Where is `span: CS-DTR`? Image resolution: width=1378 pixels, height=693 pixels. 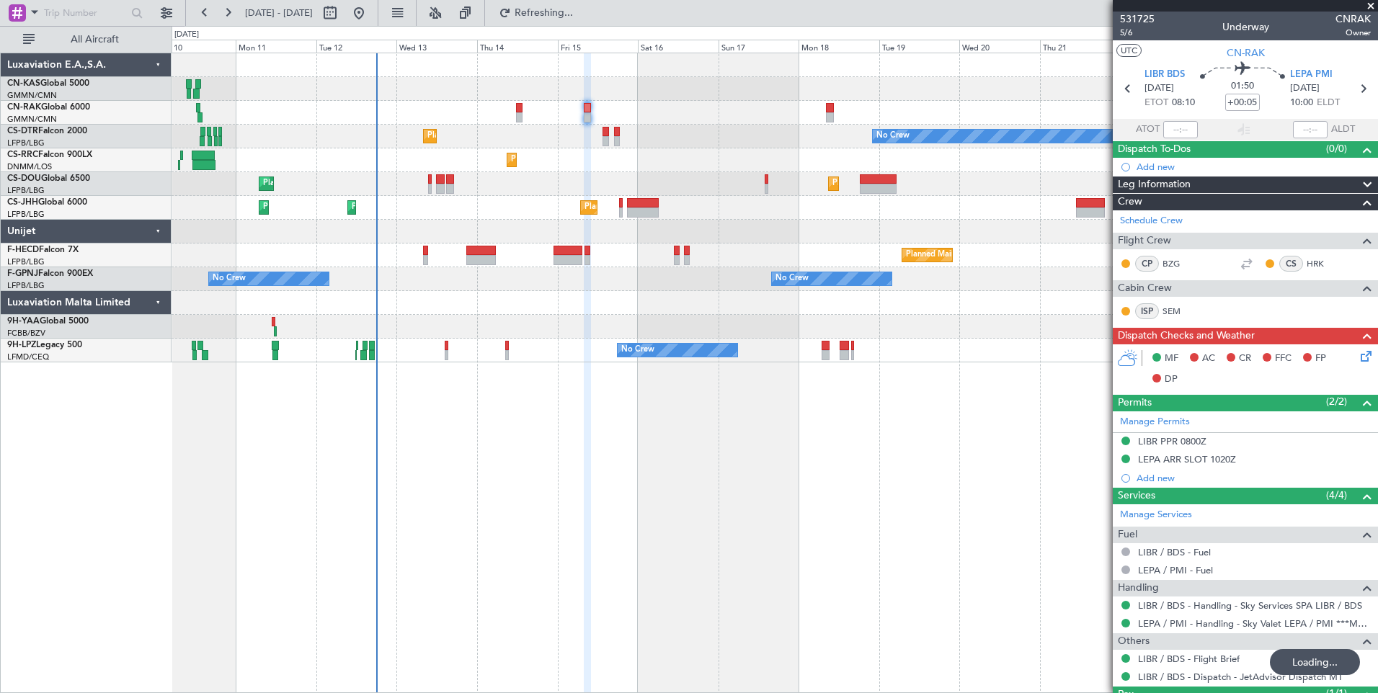
span: CS-DTR is located at coordinates (22, 131).